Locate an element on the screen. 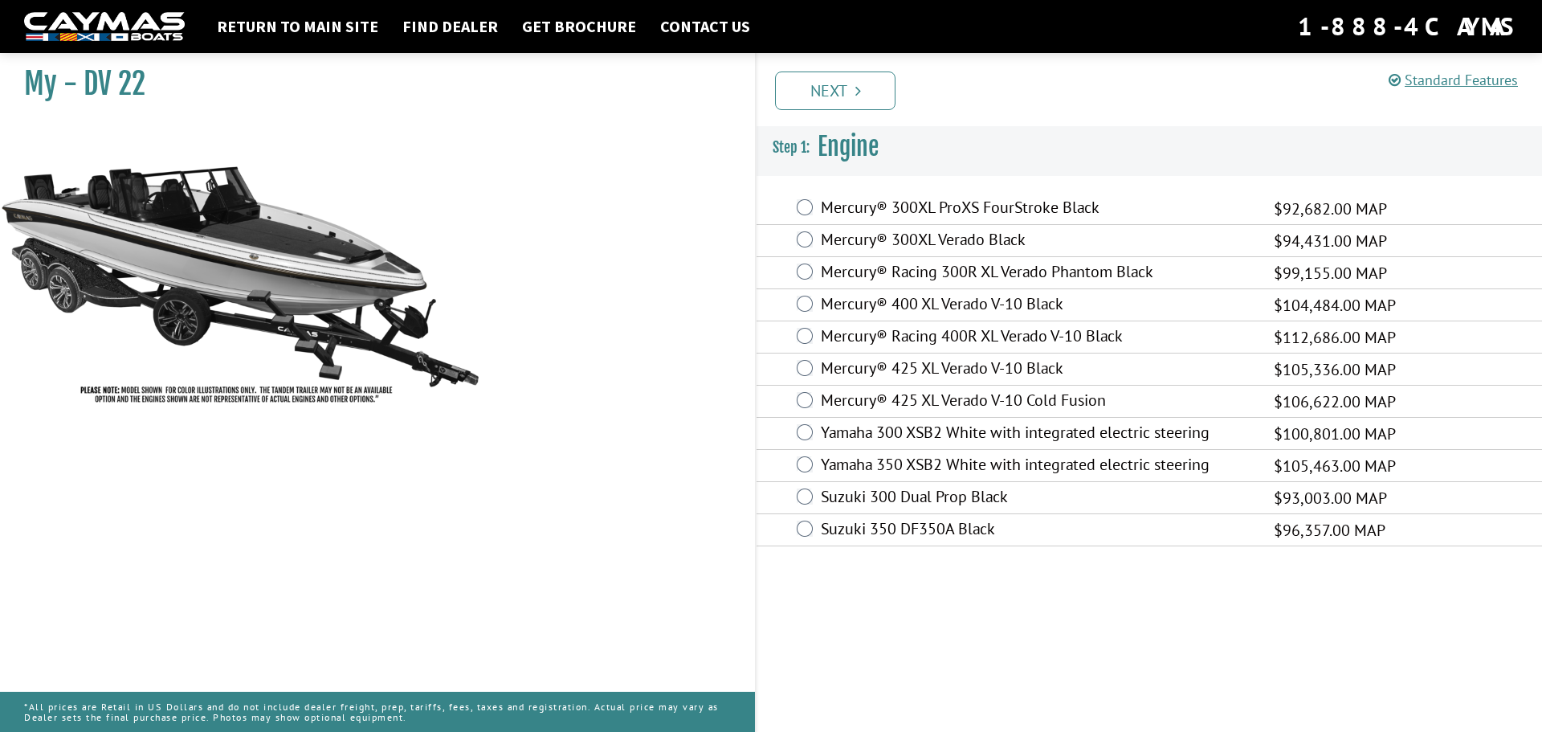  a: Standard Features is located at coordinates (1453, 79).